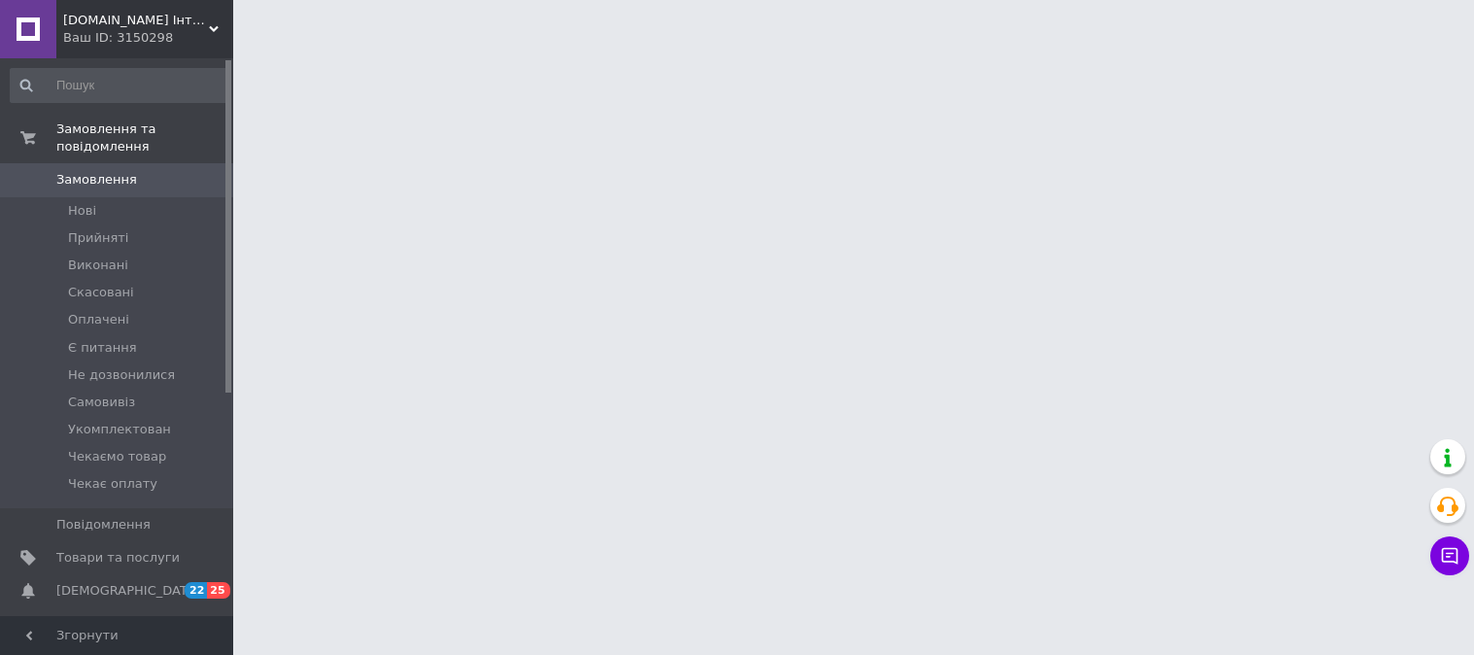  What do you see at coordinates (145, 138) in the screenshot?
I see `span: Замовлення та повідомлення` at bounding box center [145, 138].